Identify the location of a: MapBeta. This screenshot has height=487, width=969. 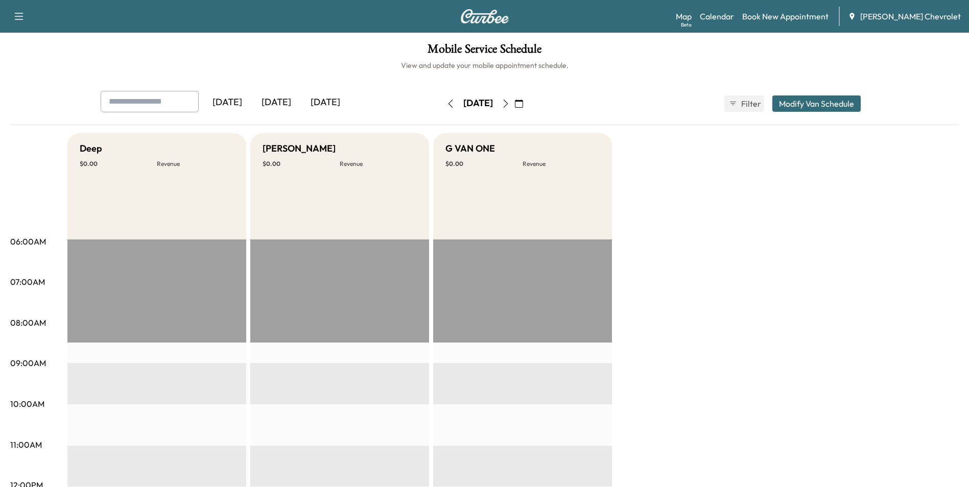
(683, 16).